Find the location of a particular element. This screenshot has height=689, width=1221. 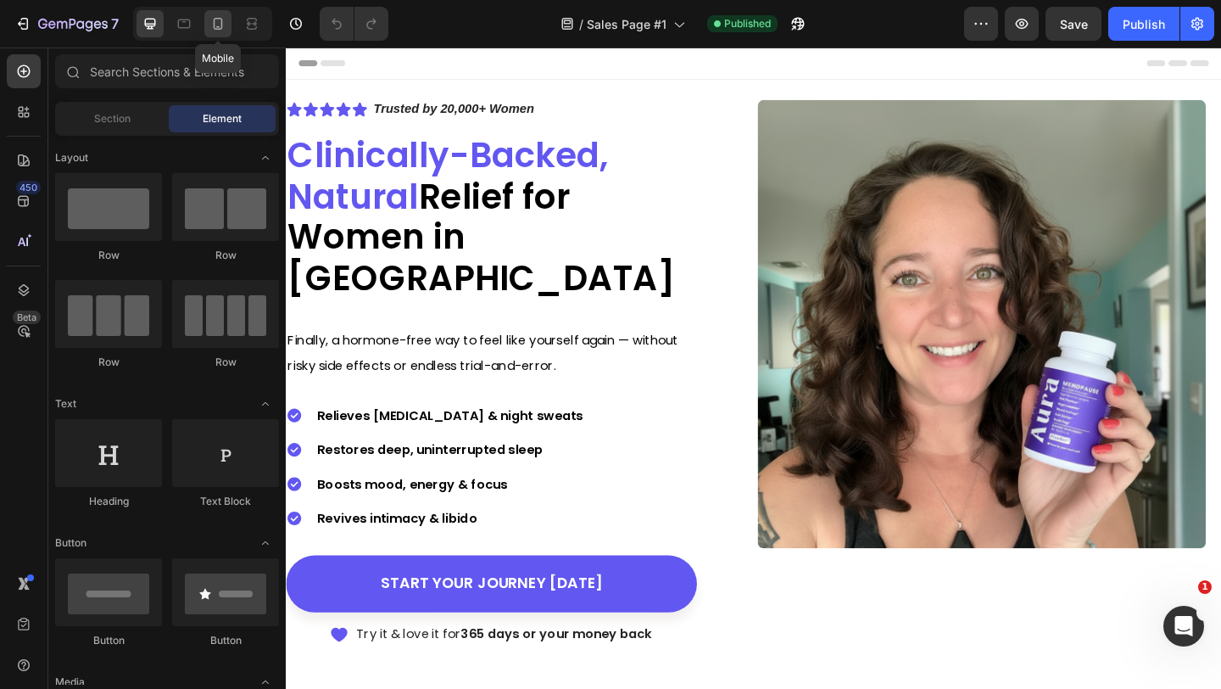

p: Revives intimacy & libido is located at coordinates (178, 512).